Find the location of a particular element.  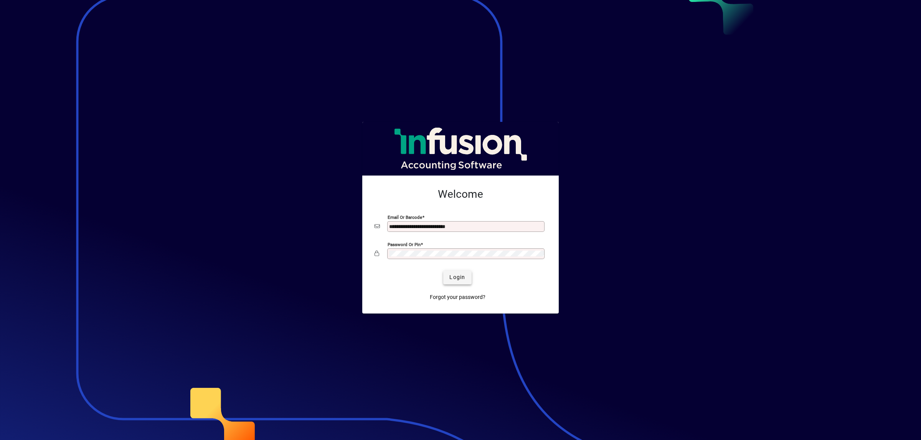

h2: Welcome is located at coordinates (460, 194).